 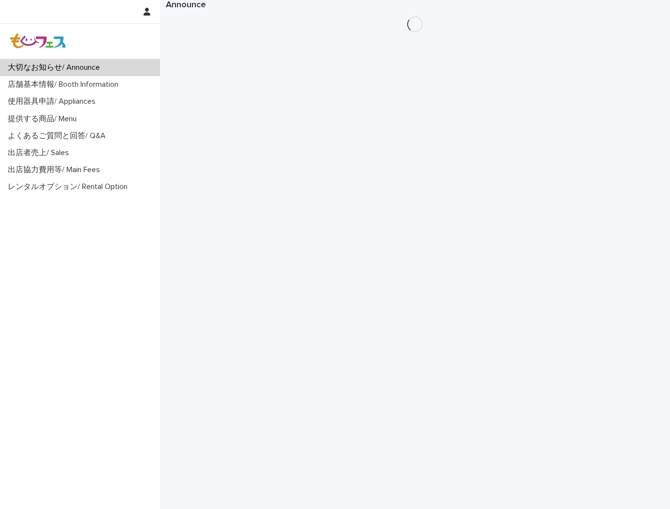 What do you see at coordinates (65, 84) in the screenshot?
I see `p: 店舗基本情報/ Booth Information` at bounding box center [65, 84].